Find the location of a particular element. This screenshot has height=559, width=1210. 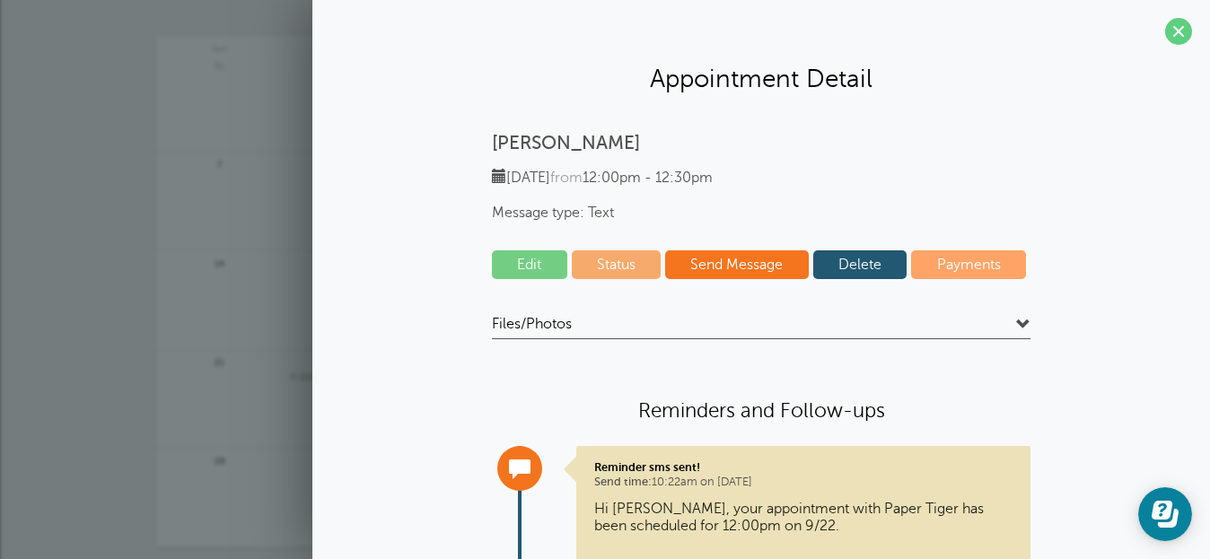

span: from is located at coordinates (567, 178).